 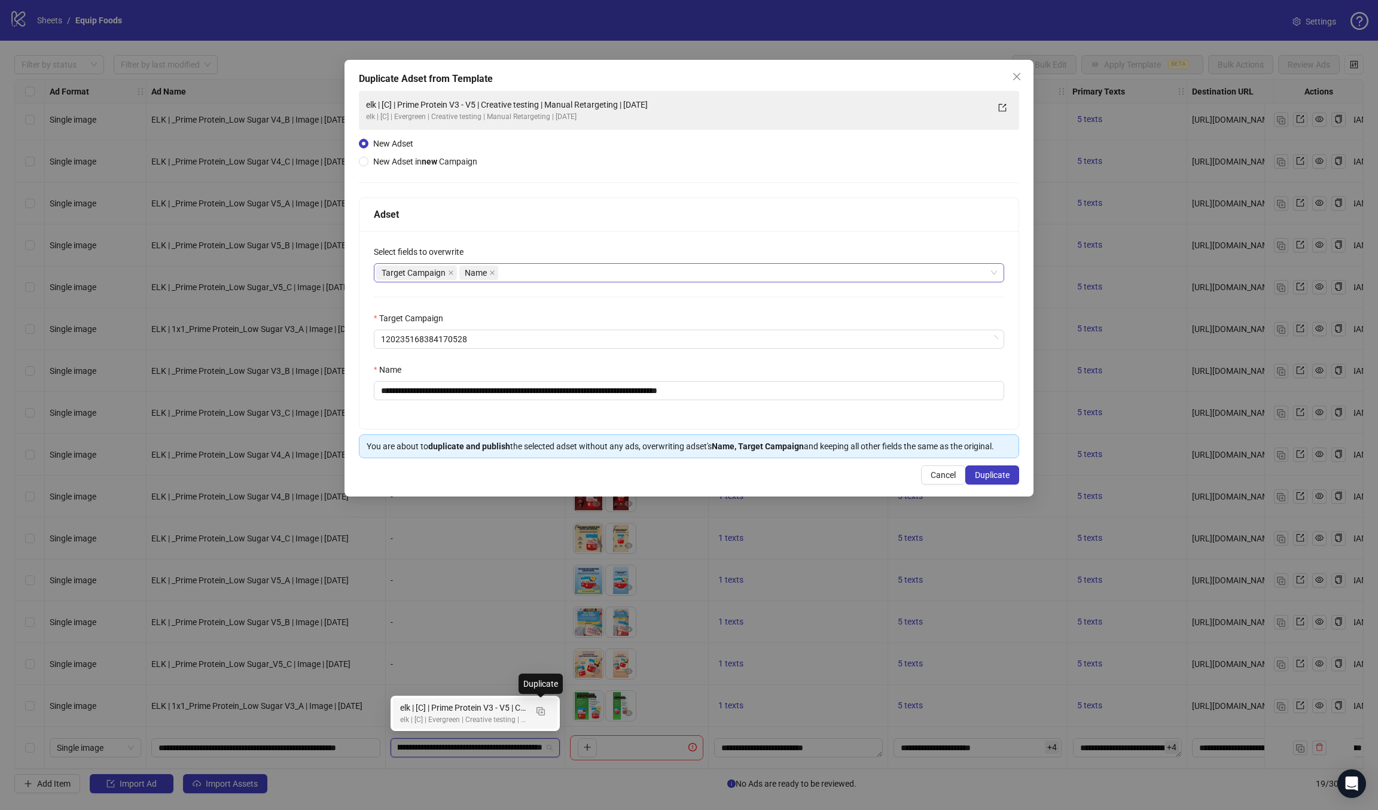 I want to click on button: Close, so click(x=1016, y=77).